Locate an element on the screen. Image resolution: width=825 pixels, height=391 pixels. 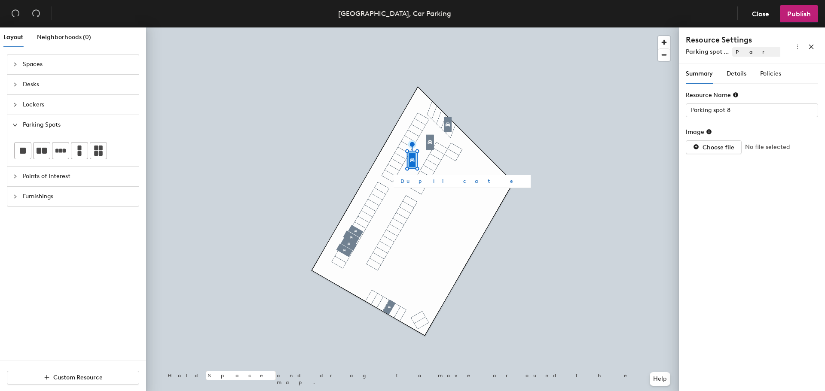
button: Close is located at coordinates (760, 14).